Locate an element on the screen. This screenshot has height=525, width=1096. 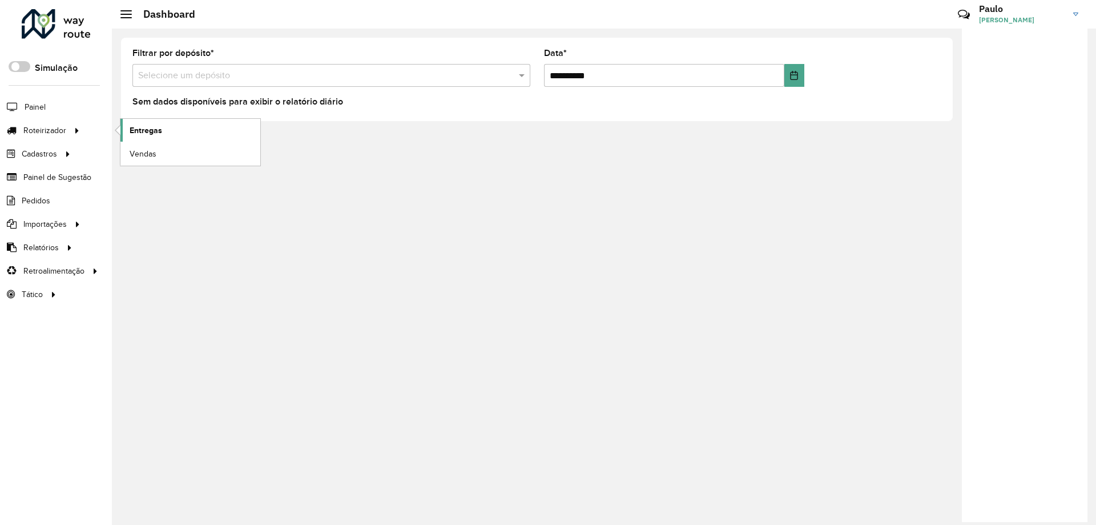
label: Sem dados disponíveis para exibir o relatório diário is located at coordinates (238, 102).